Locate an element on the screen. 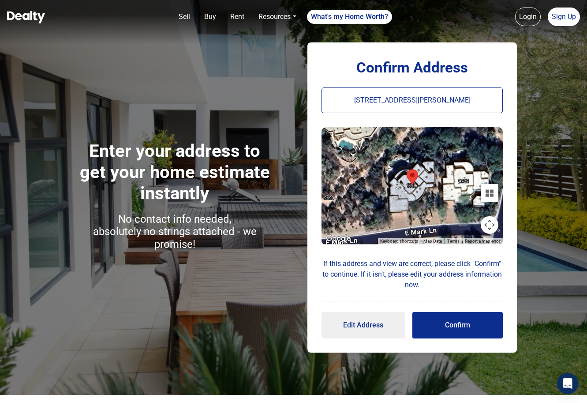 This screenshot has width=587, height=403. a: Sign Up is located at coordinates (564, 17).